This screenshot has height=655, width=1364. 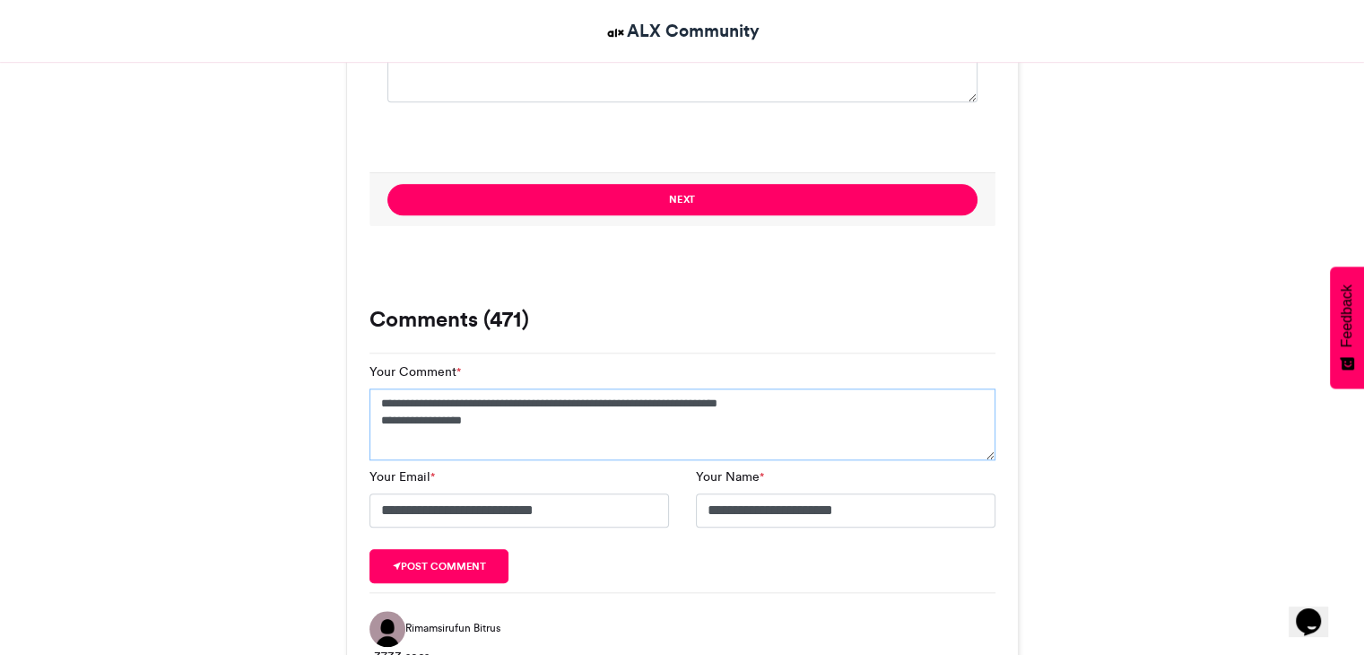 I want to click on button: Feedback - Show survey, so click(x=1347, y=327).